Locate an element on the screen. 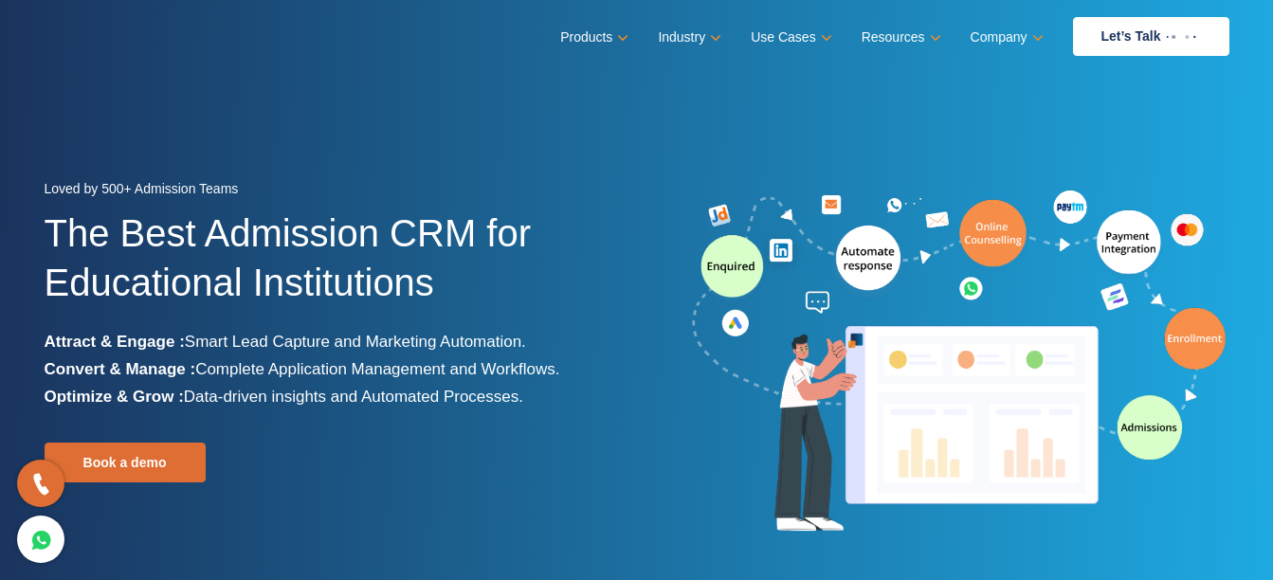 Image resolution: width=1273 pixels, height=580 pixels. span: Smart Lead Capture and Marketing Automation. is located at coordinates (355, 341).